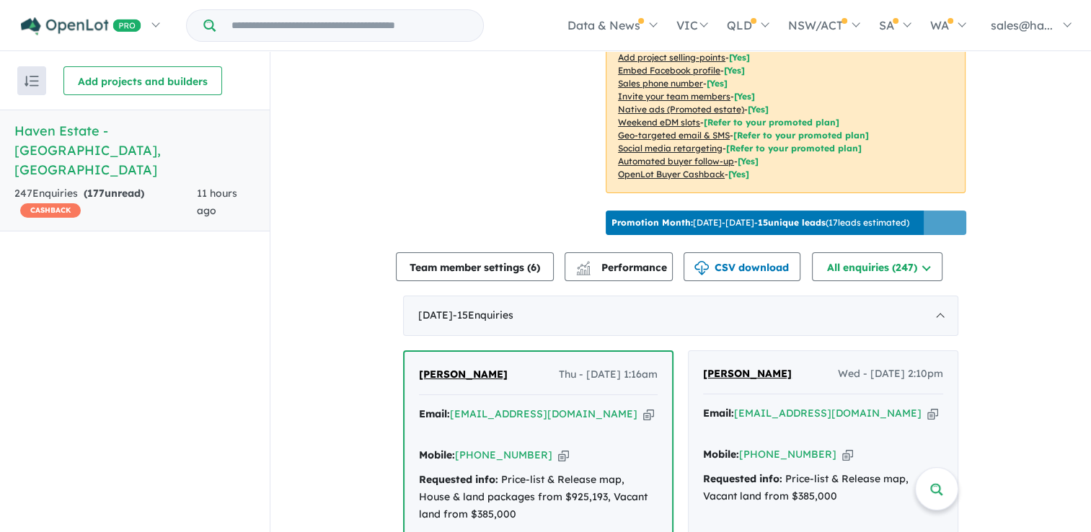  Describe the element at coordinates (823, 488) in the screenshot. I see `div: Price-list & Release map, Vacant land from $385,000` at that location.